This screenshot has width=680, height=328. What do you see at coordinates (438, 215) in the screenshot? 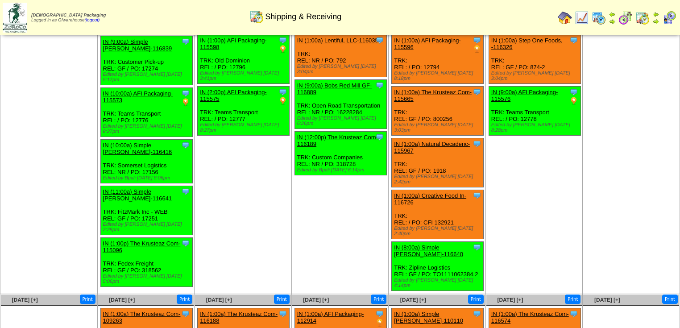
I see `div: TRK: REL: / PO: CFI 132921` at bounding box center [438, 215].